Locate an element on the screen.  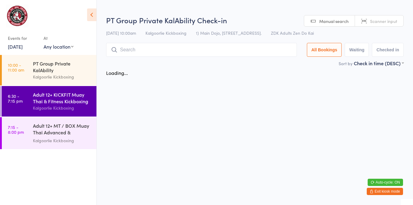
button: Waiting is located at coordinates (357, 50).